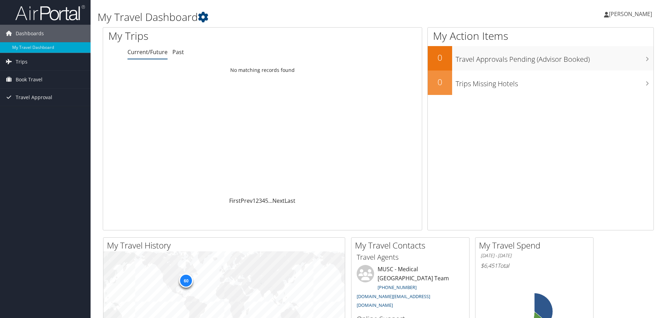 This screenshot has height=318, width=666. What do you see at coordinates (196, 36) in the screenshot?
I see `h1: My Trips` at bounding box center [196, 36].